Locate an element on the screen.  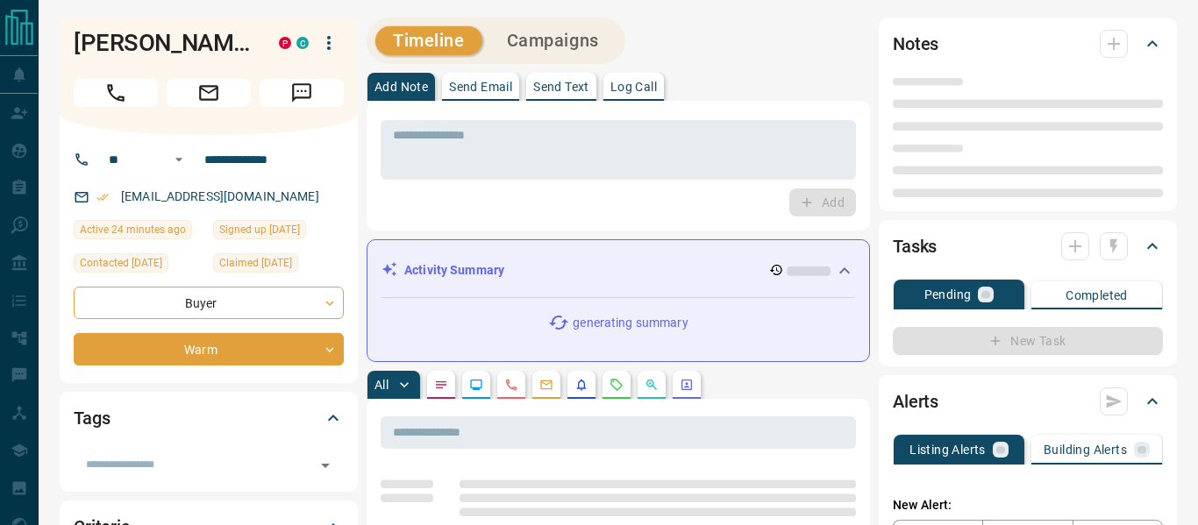
h2: Notes is located at coordinates (915, 44).